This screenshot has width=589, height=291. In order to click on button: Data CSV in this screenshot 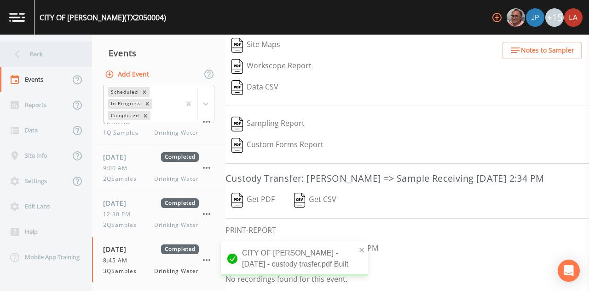, I will do `click(255, 87)`.